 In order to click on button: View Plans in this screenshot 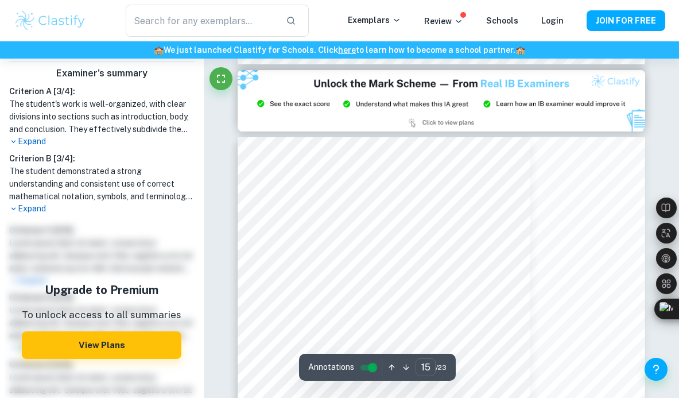, I will do `click(102, 345)`.